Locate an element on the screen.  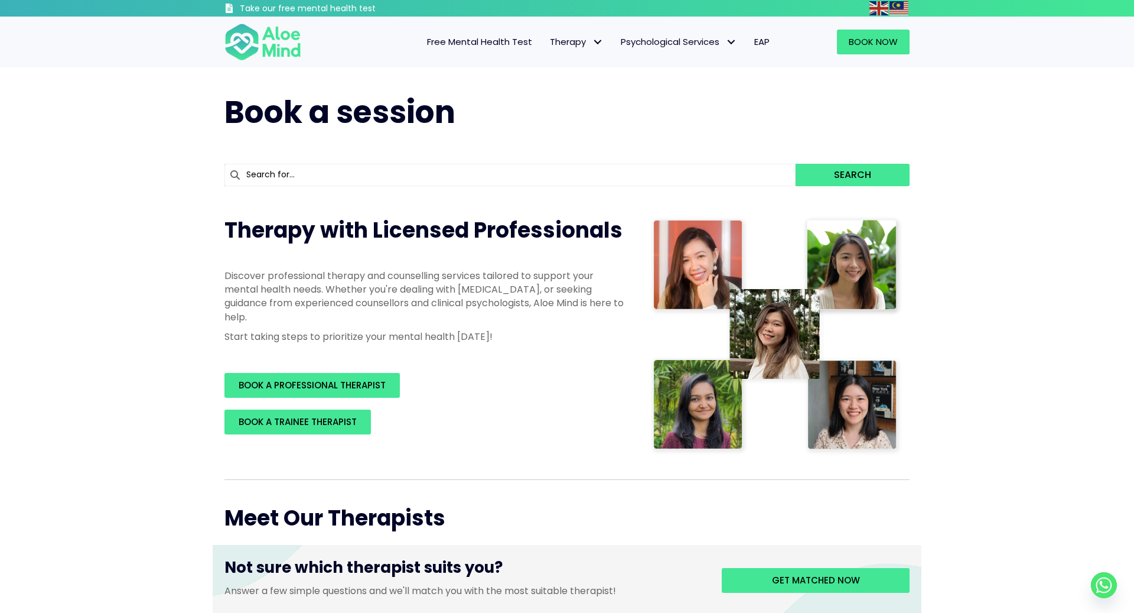
a: Malay is located at coordinates (900, 8).